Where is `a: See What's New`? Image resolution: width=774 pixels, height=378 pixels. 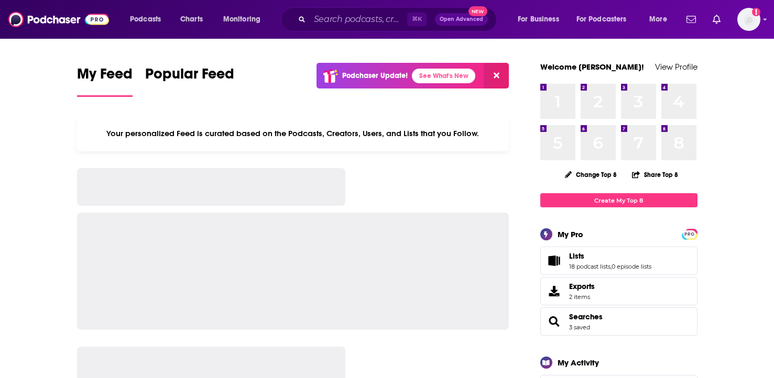 a: See What's New is located at coordinates (443, 76).